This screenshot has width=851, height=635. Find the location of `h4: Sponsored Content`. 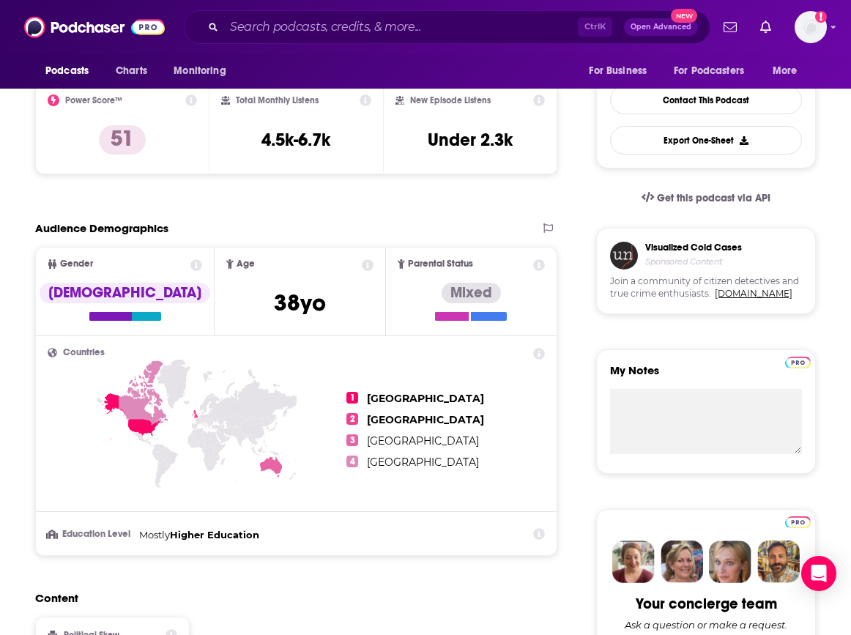

h4: Sponsored Content is located at coordinates (694, 261).